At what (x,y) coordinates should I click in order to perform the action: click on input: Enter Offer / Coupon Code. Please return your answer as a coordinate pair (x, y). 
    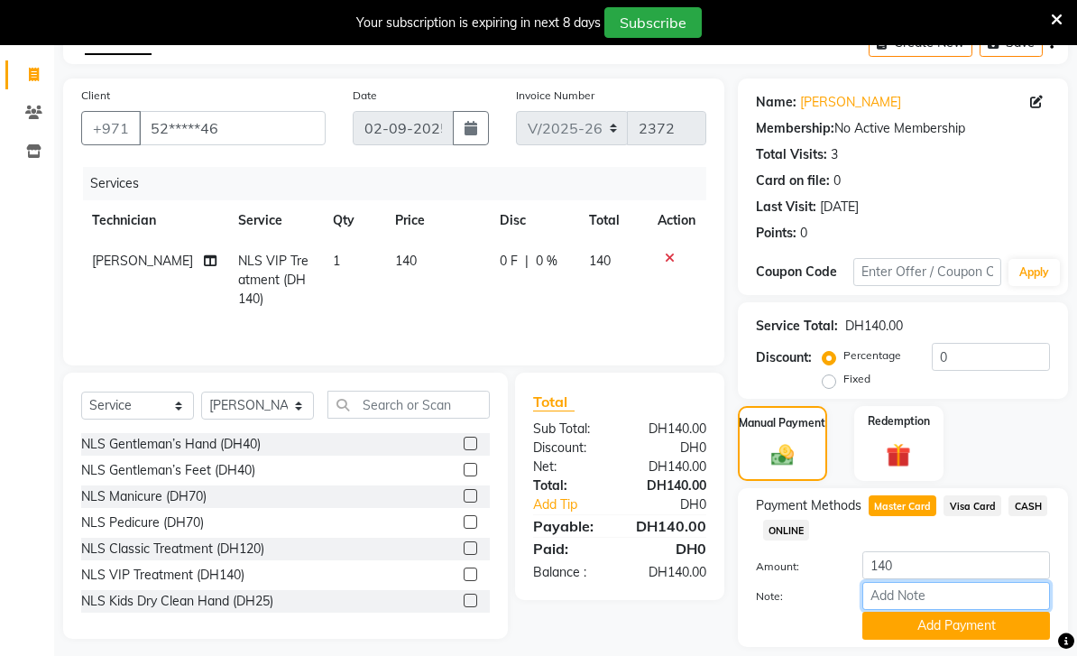
    Looking at the image, I should click on (927, 272).